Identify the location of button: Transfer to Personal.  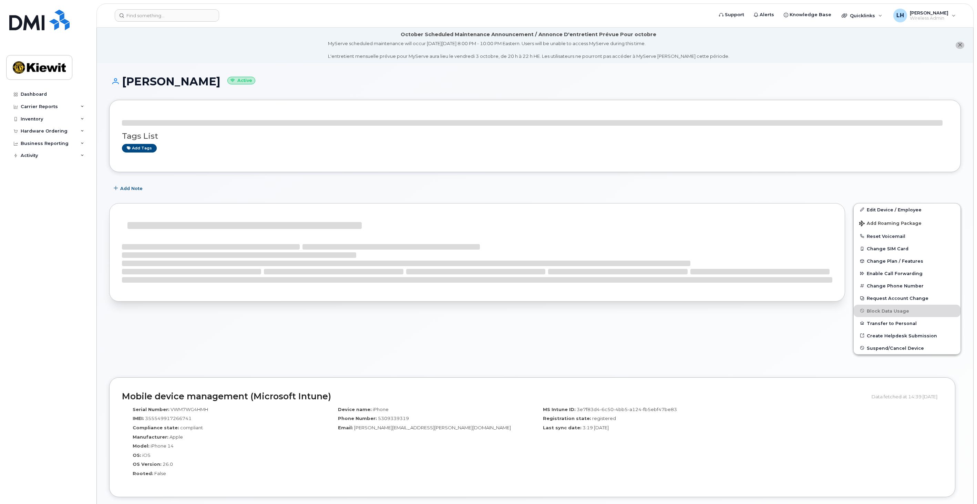
(907, 324).